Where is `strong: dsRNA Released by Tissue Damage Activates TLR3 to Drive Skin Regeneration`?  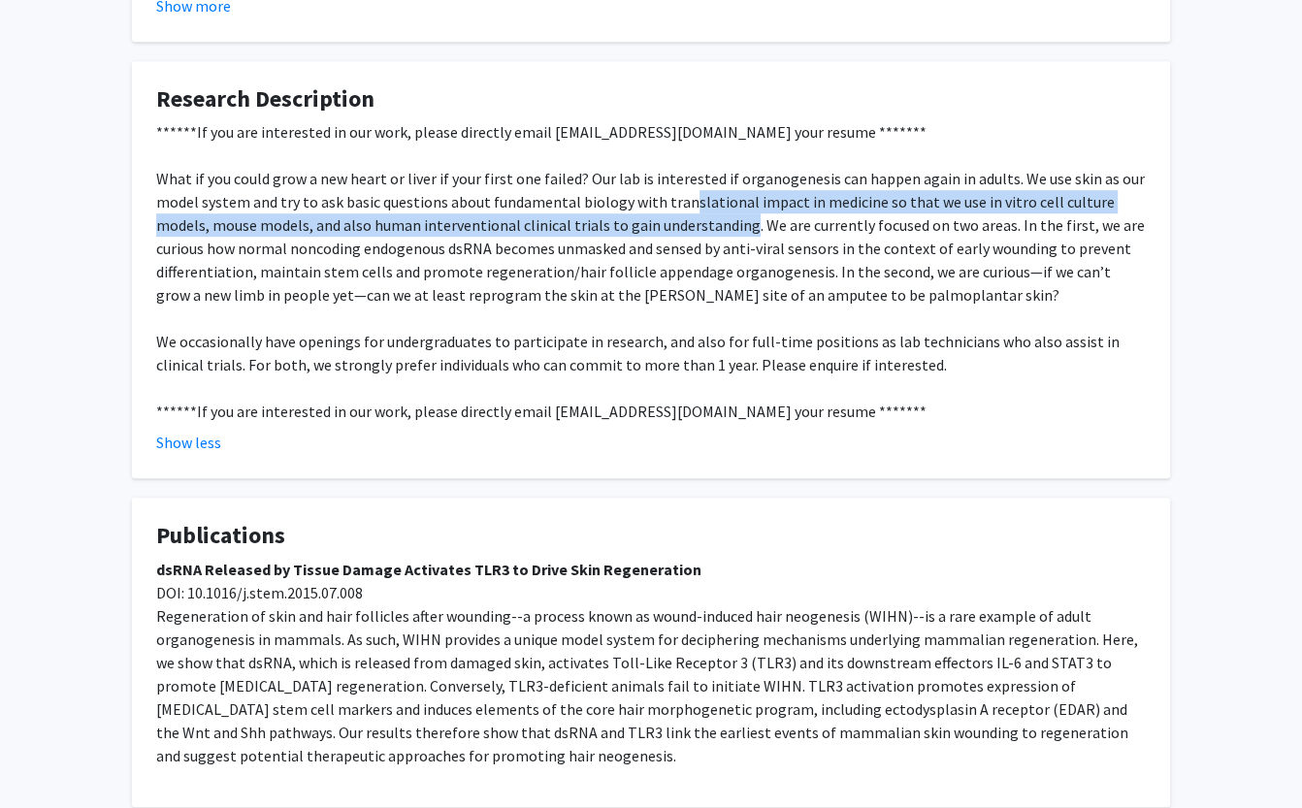 strong: dsRNA Released by Tissue Damage Activates TLR3 to Drive Skin Regeneration is located at coordinates (429, 570).